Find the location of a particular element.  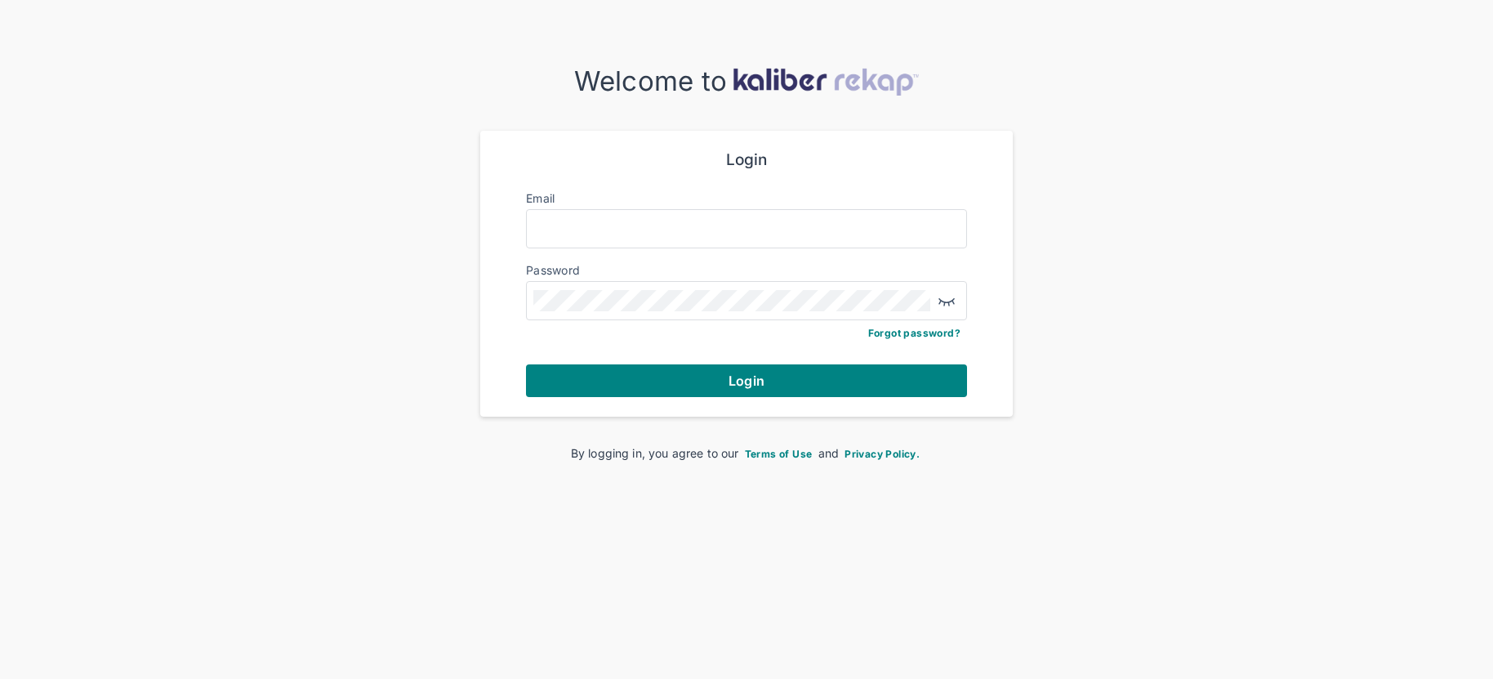

a: Privacy Policy. is located at coordinates (882, 452).